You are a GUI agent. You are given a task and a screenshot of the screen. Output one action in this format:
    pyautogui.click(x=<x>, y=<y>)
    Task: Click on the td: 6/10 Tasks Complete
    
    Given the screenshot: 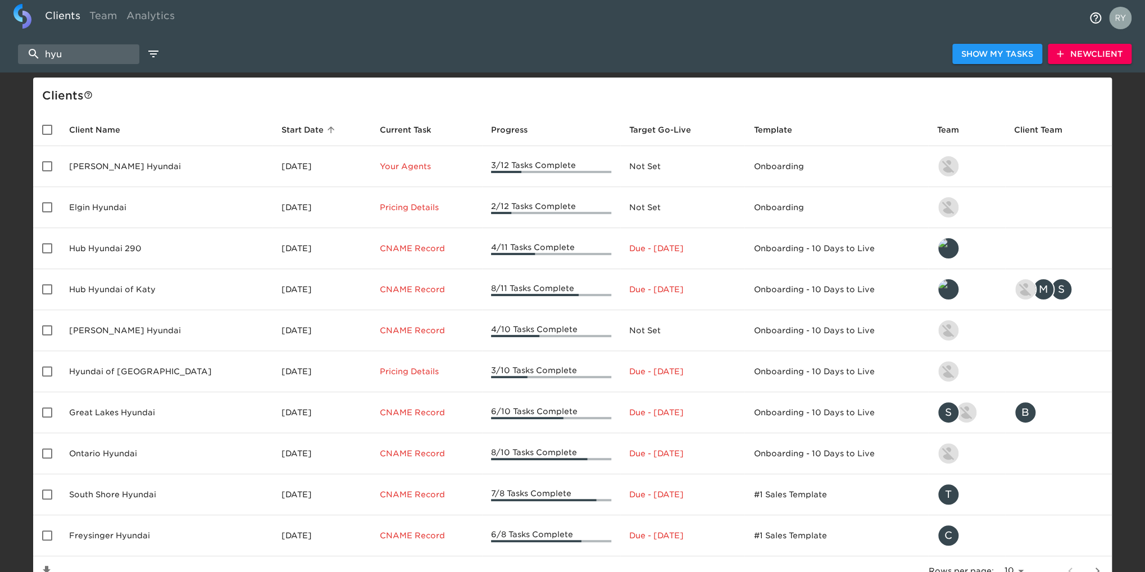 What is the action you would take?
    pyautogui.click(x=551, y=412)
    